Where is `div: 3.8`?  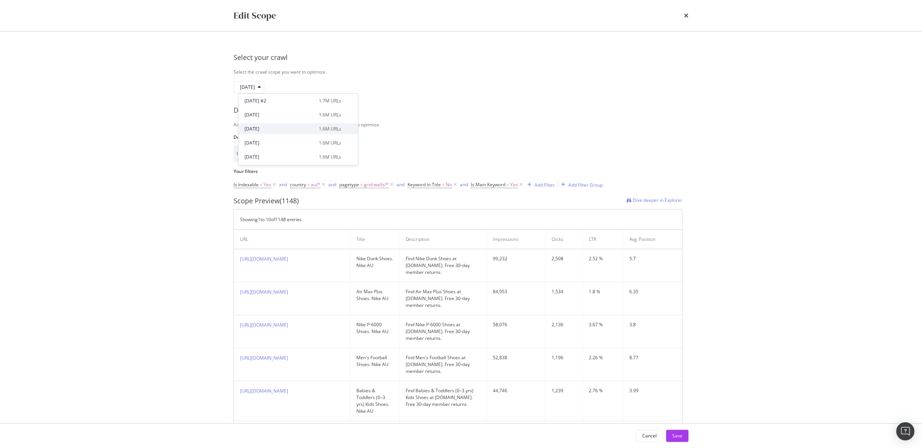
div: 3.8 is located at coordinates (652, 324).